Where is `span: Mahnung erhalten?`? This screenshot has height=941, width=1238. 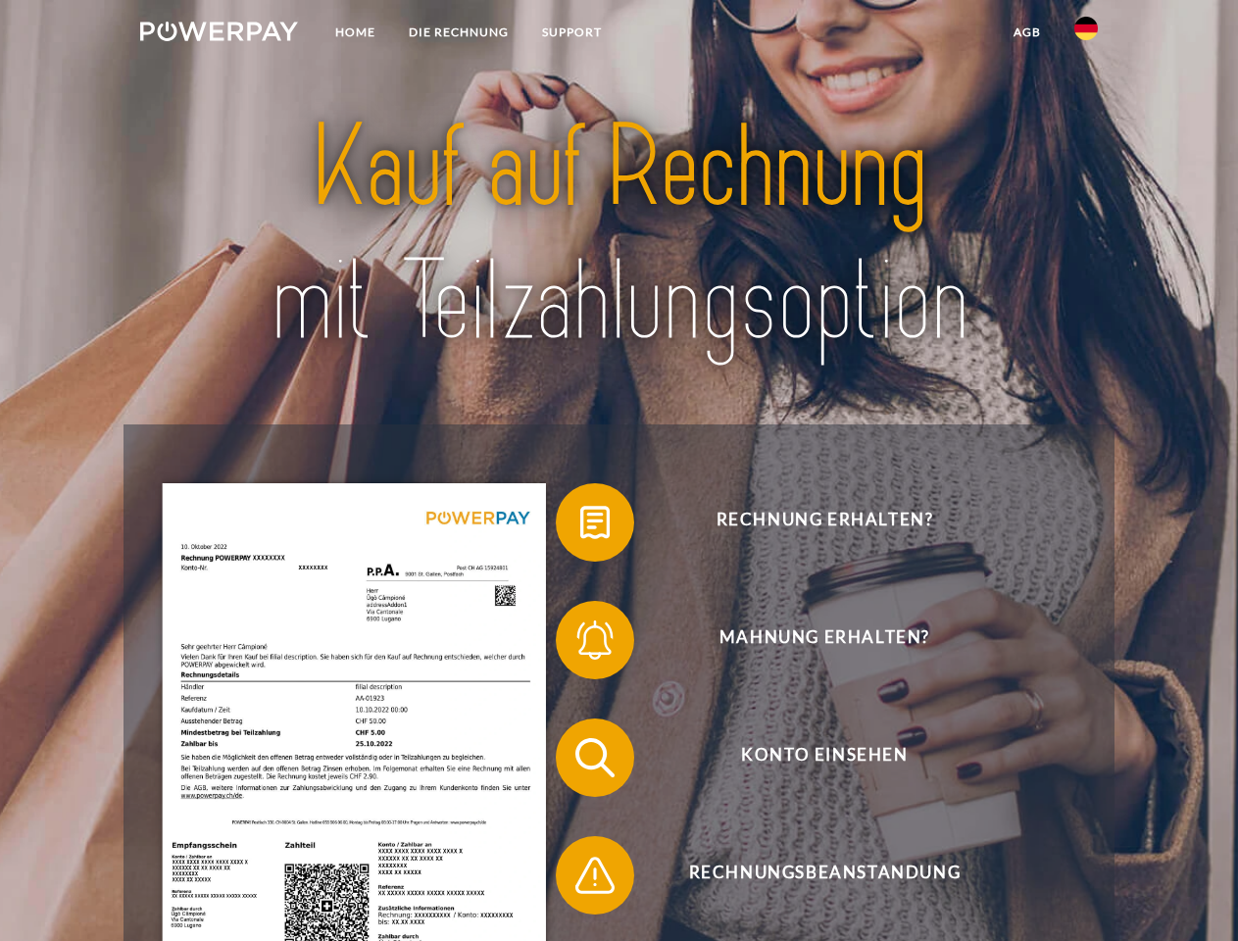
span: Mahnung erhalten? is located at coordinates (824, 640).